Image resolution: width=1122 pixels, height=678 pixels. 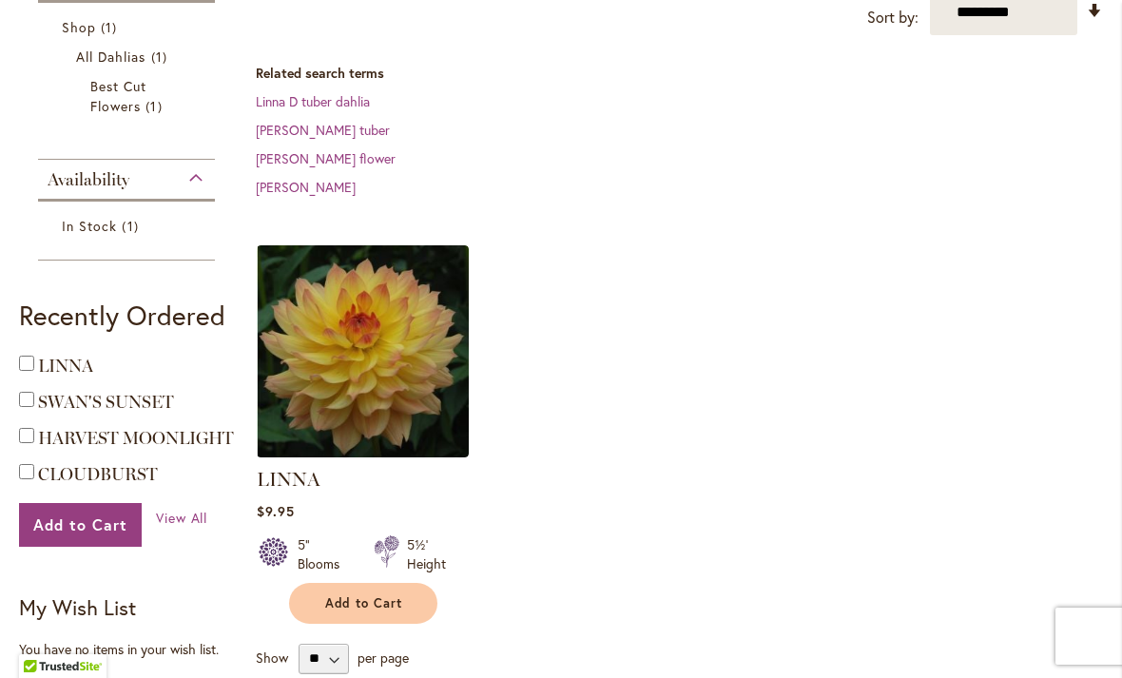 I want to click on span: All Dahlias, so click(x=111, y=56).